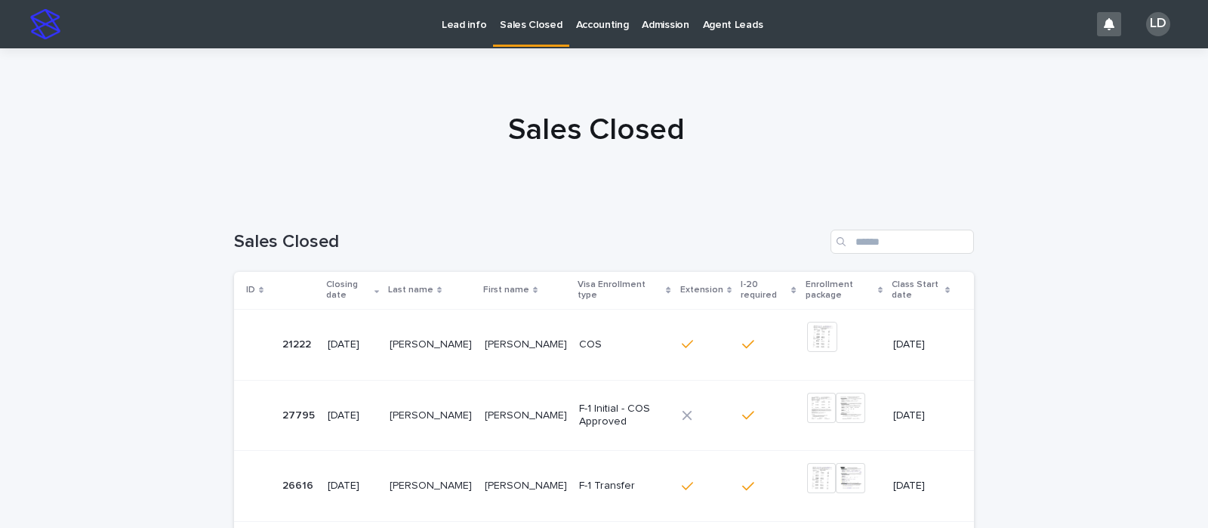 This screenshot has width=1208, height=528. Describe the element at coordinates (902, 242) in the screenshot. I see `div: Search` at that location.